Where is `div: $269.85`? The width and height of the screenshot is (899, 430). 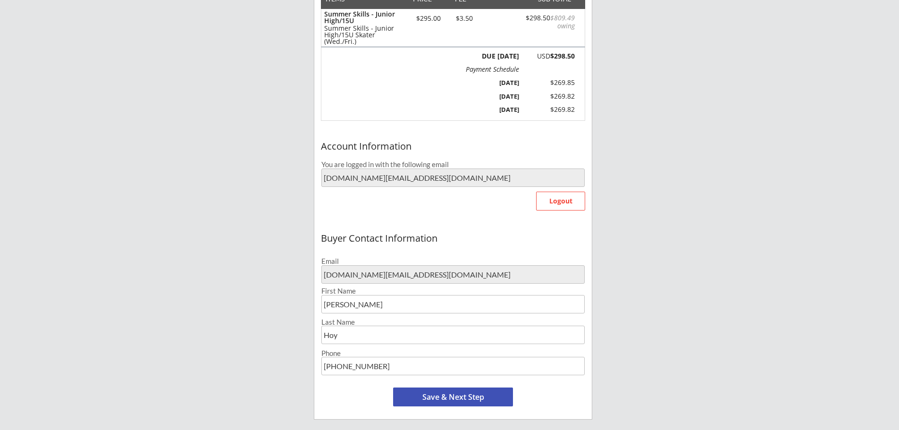
div: $269.85 is located at coordinates (551, 83).